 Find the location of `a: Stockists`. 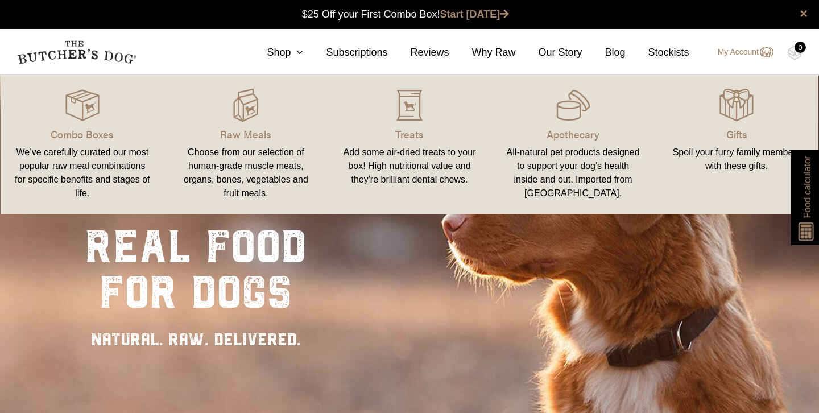

a: Stockists is located at coordinates (658, 52).